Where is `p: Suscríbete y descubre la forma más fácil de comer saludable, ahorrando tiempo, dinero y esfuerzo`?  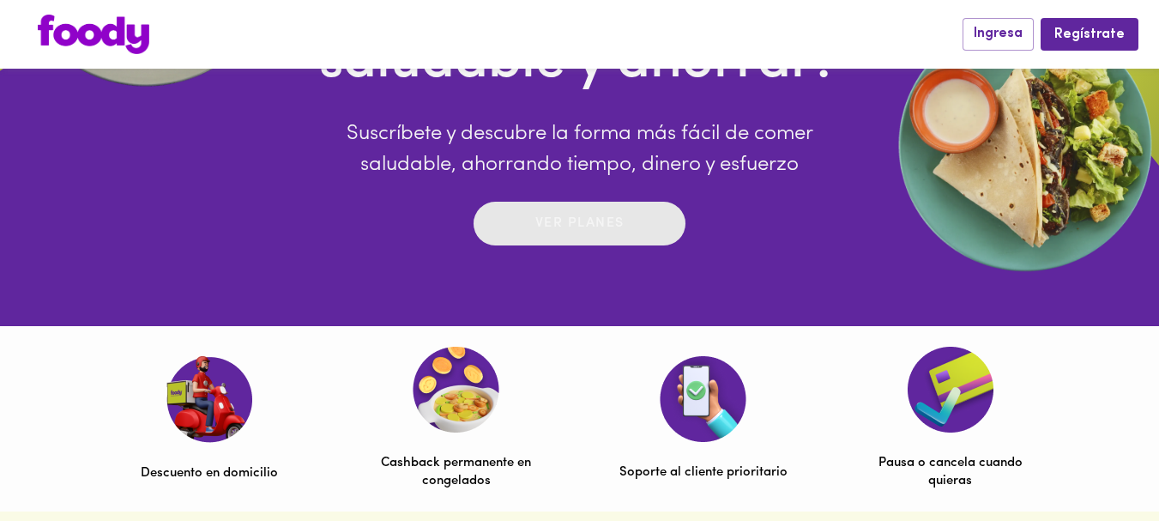
p: Suscríbete y descubre la forma más fácil de comer saludable, ahorrando tiempo, dinero y esfuerzo is located at coordinates (580, 149).